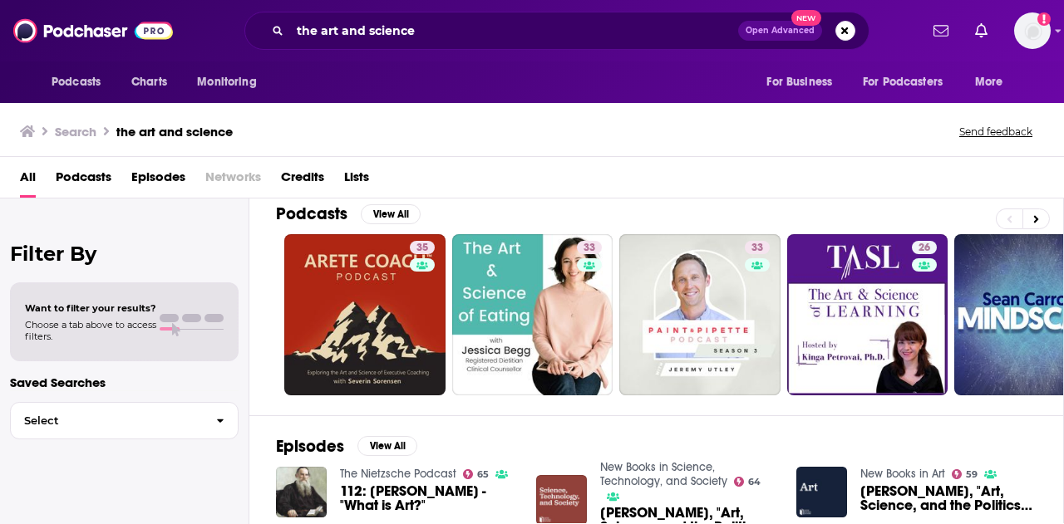  Describe the element at coordinates (821, 492) in the screenshot. I see `img: Hannah Star Rogers, "Art, Science, and the Politics of Knowledge (MIT Press, 2022)` at that location.